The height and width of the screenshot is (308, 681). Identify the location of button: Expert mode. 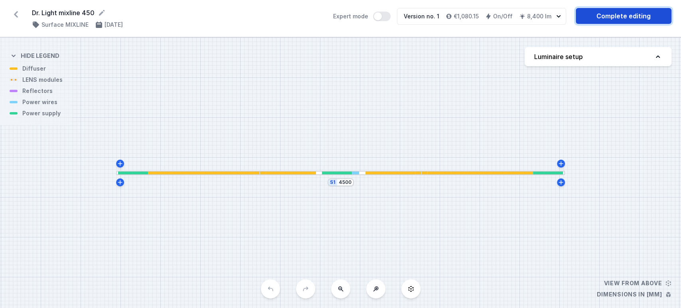
(382, 16).